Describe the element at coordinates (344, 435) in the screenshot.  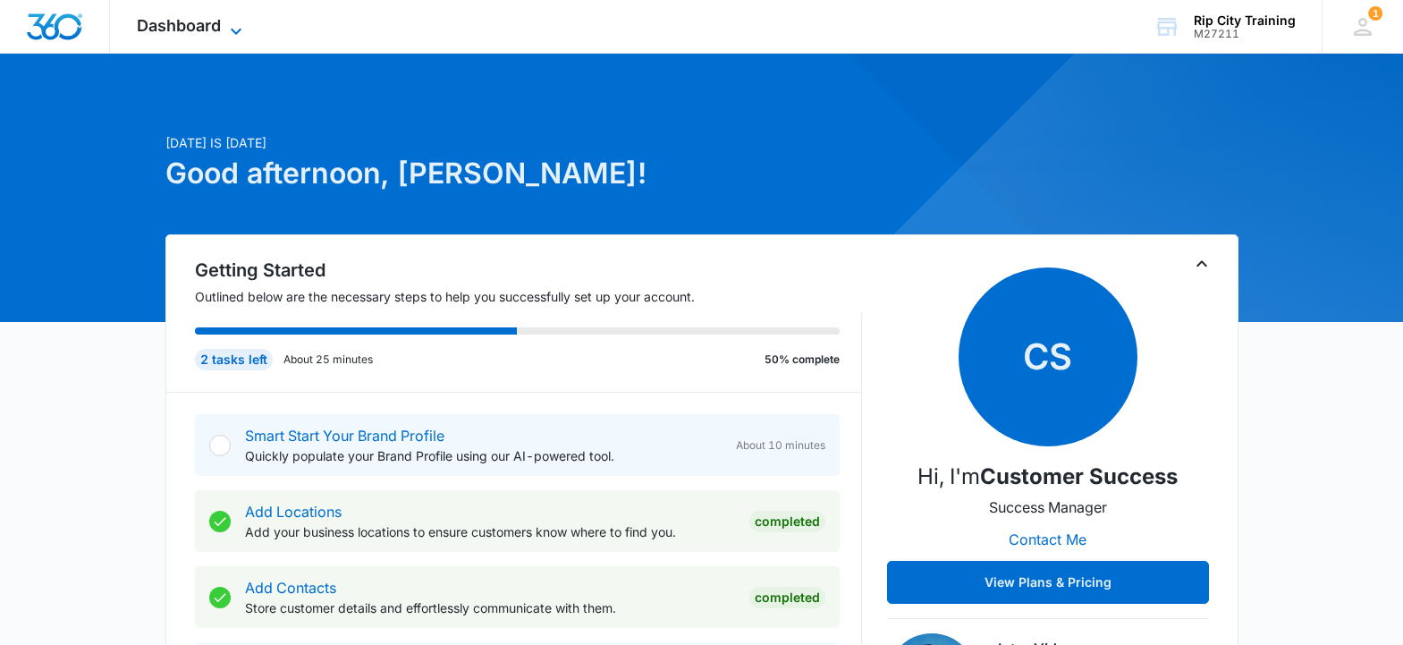
I see `a: Smart Start Your Brand Profile` at that location.